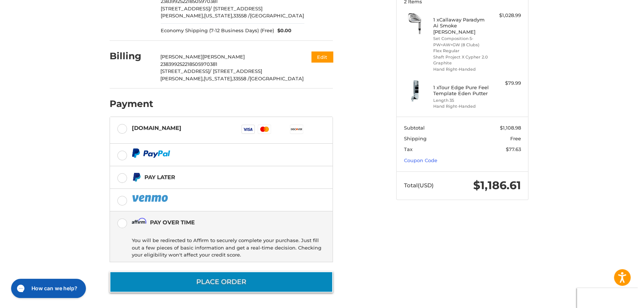  What do you see at coordinates (419, 185) in the screenshot?
I see `span: Total (USD)` at bounding box center [419, 185].